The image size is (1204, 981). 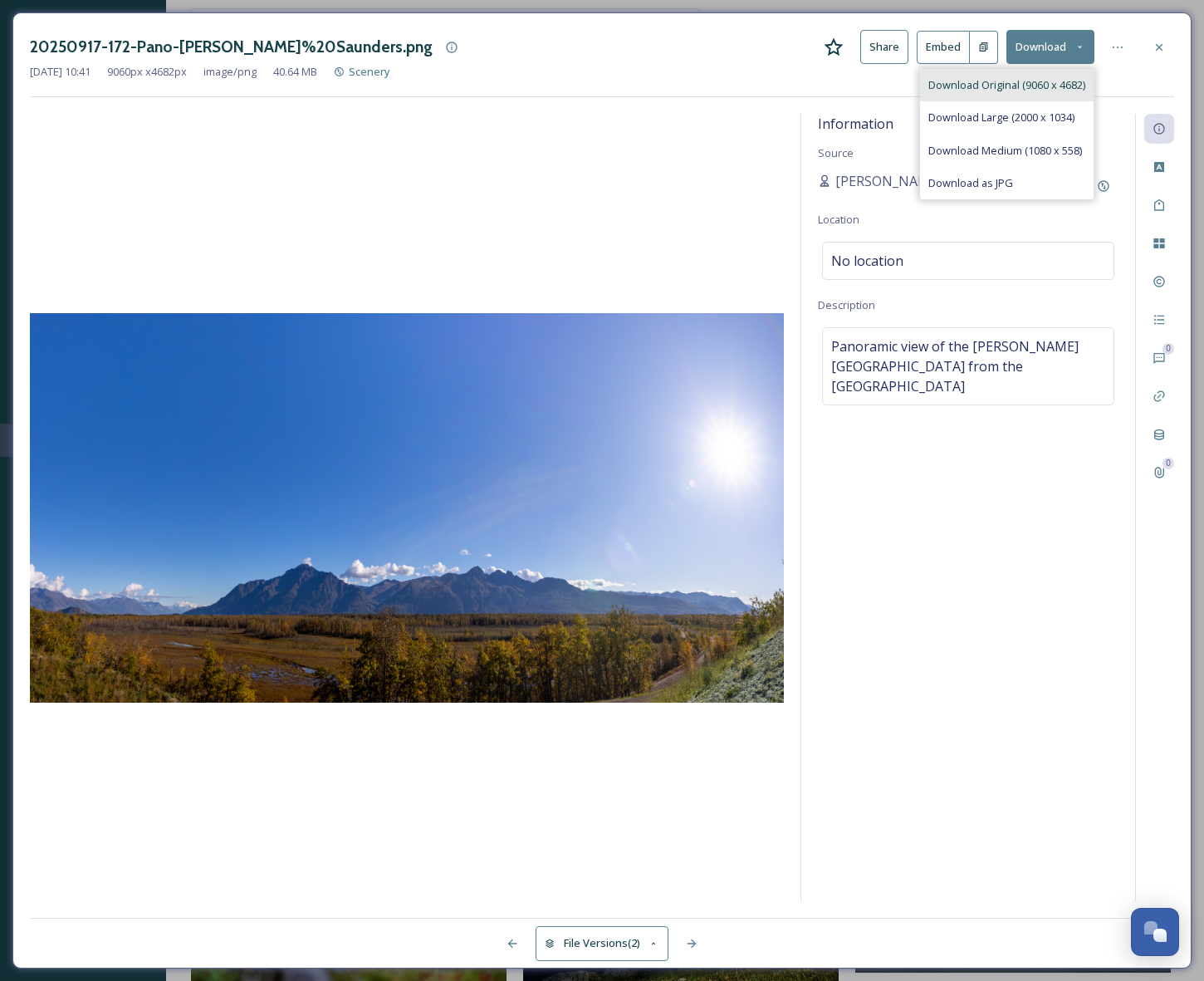 I want to click on button: File Versions(2), so click(x=602, y=942).